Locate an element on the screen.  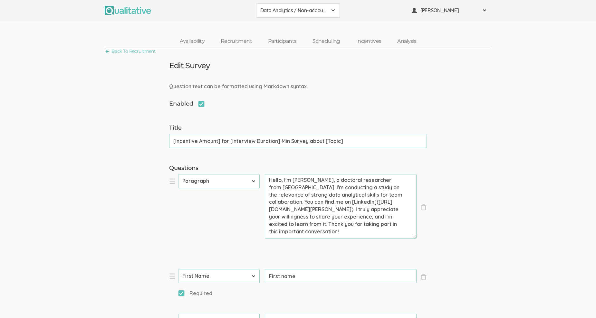
label: Questions is located at coordinates (298, 168).